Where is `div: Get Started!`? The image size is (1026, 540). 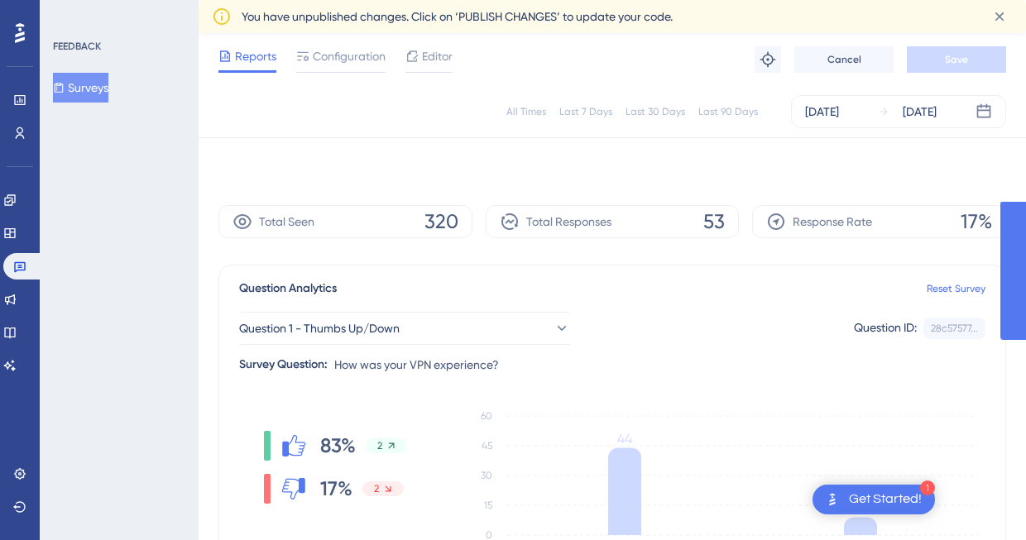 div: Get Started! is located at coordinates (885, 500).